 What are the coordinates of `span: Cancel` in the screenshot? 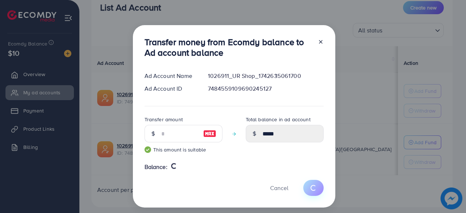 It's located at (280, 188).